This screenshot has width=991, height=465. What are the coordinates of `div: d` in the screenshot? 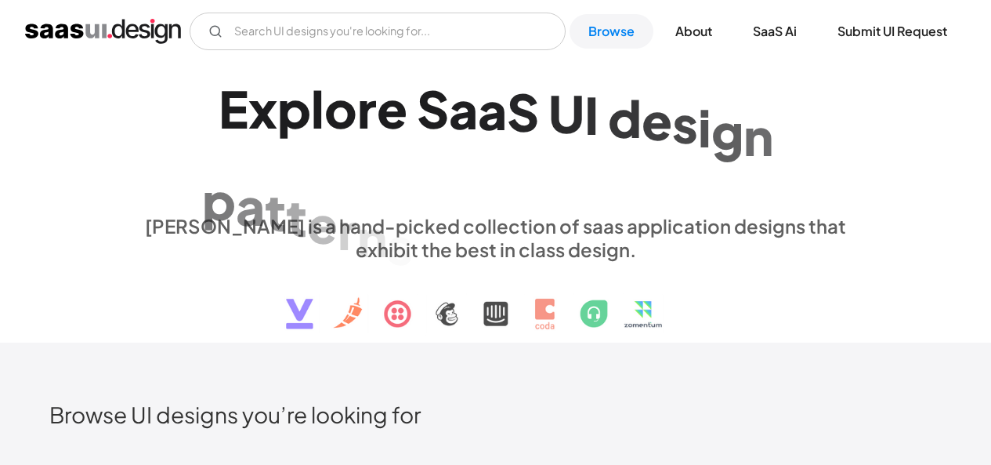 It's located at (625, 117).